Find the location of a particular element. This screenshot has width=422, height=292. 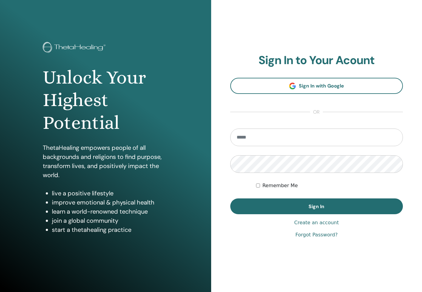

li: join a global community is located at coordinates (110, 220).